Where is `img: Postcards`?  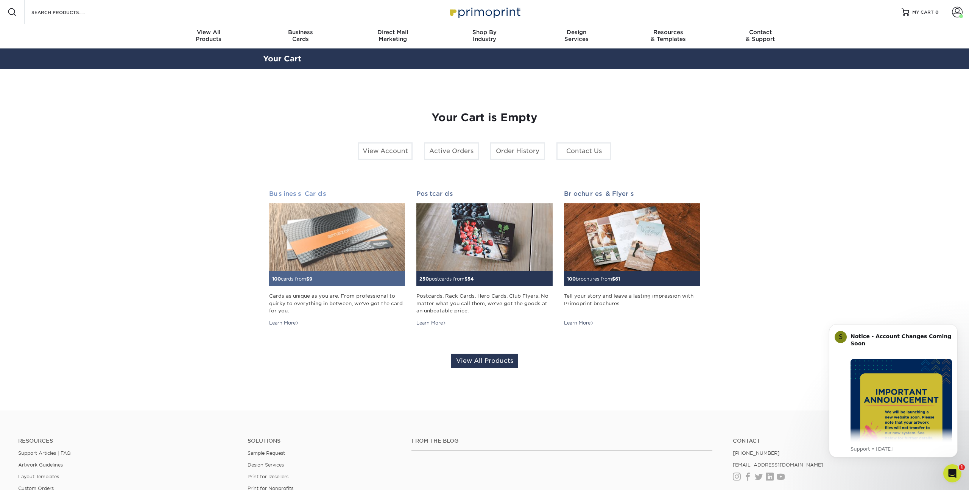
img: Postcards is located at coordinates (484, 237).